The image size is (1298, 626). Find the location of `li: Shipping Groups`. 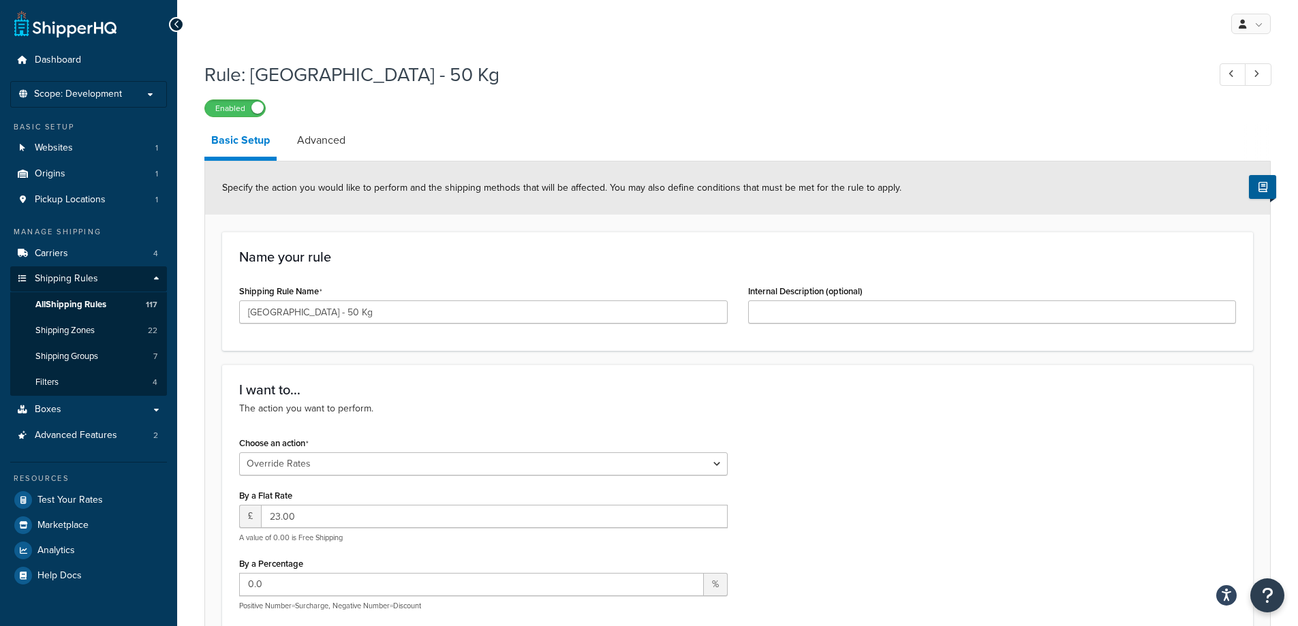

li: Shipping Groups is located at coordinates (89, 356).